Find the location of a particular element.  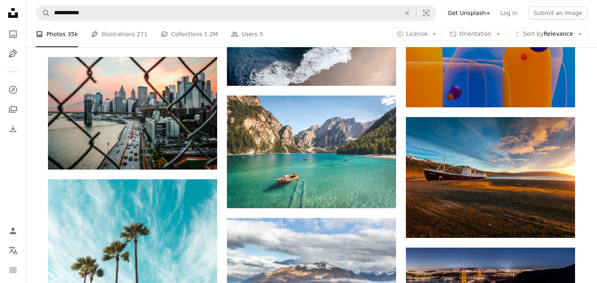

a: Illustrations is located at coordinates (13, 54).